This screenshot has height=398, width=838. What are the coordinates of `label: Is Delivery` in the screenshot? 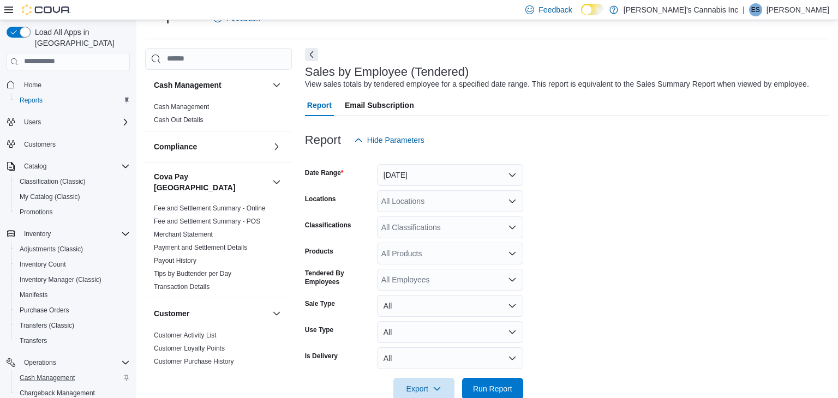 It's located at (321, 356).